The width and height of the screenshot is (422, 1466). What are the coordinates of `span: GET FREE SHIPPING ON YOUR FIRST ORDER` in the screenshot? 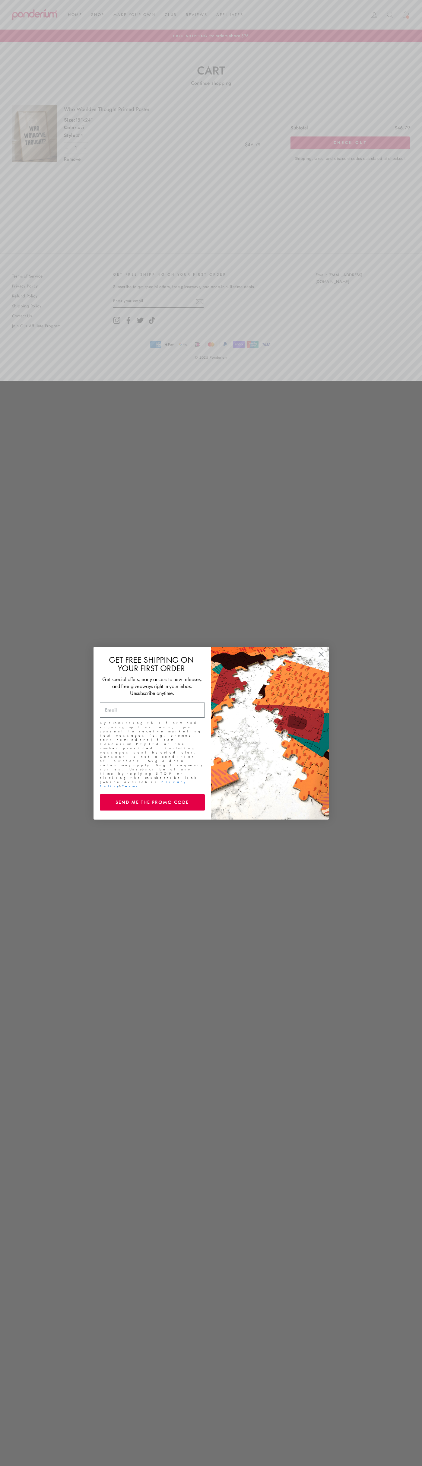 It's located at (151, 664).